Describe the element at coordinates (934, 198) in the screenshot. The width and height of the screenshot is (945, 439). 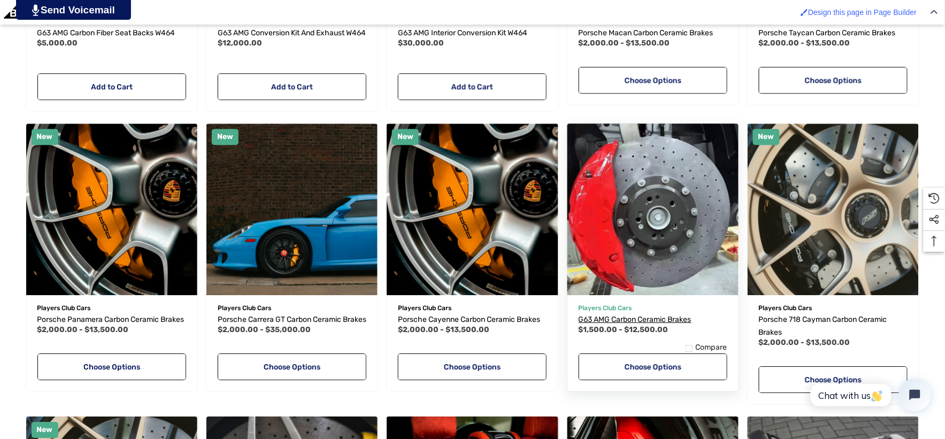
I see `svg: Recently Viewed` at that location.